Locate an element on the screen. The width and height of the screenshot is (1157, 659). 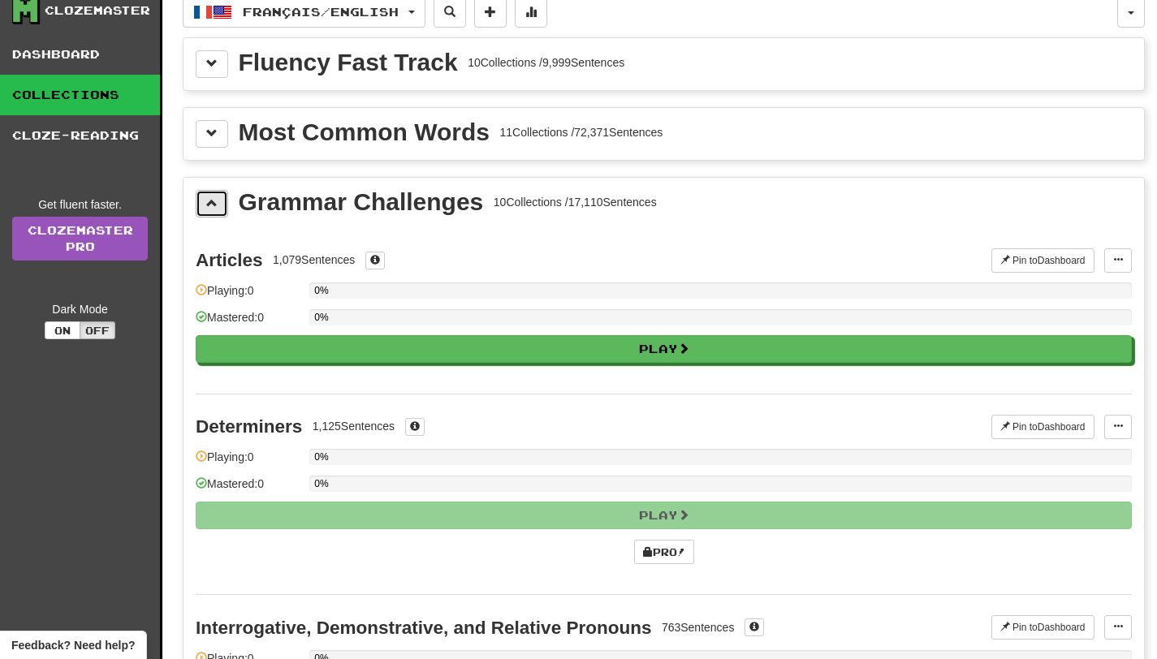
div: 11 Collections / 72,371 Sentences is located at coordinates (580, 132).